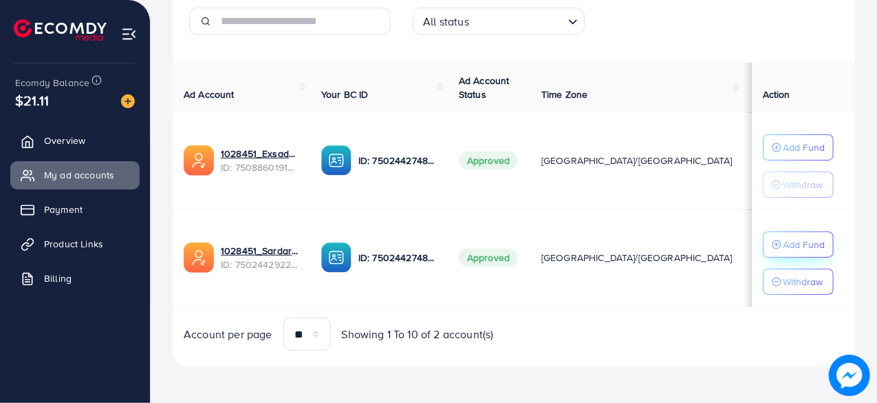 This screenshot has height=403, width=877. What do you see at coordinates (75, 244) in the screenshot?
I see `a: Product Links` at bounding box center [75, 244].